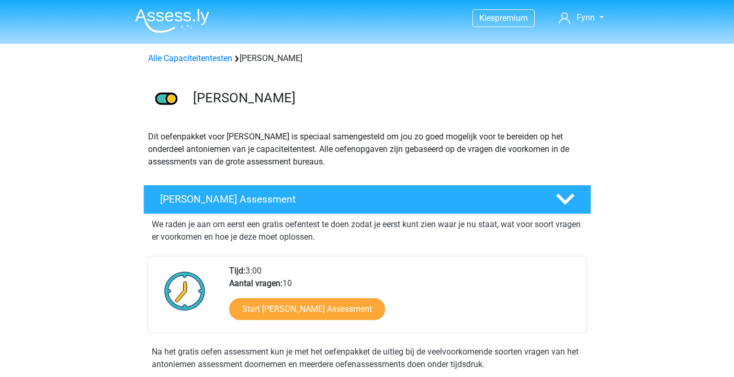 Image resolution: width=734 pixels, height=377 pixels. I want to click on img: antoniemen, so click(166, 99).